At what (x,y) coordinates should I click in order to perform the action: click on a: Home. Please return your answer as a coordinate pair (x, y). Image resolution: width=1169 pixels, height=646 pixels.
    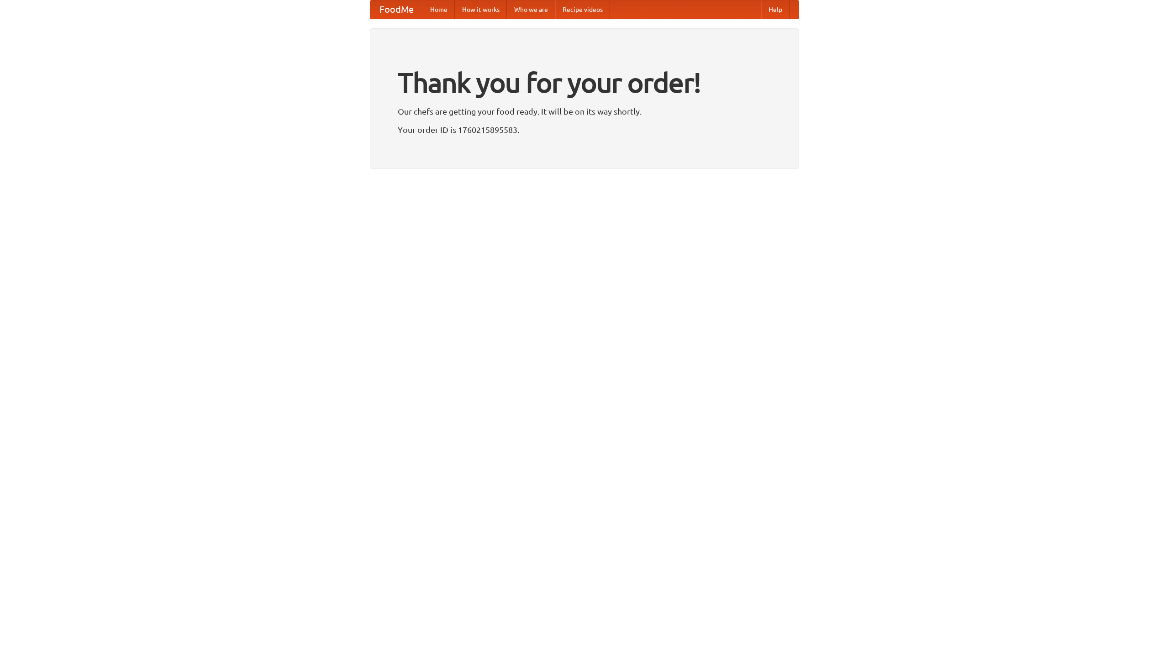
    Looking at the image, I should click on (439, 10).